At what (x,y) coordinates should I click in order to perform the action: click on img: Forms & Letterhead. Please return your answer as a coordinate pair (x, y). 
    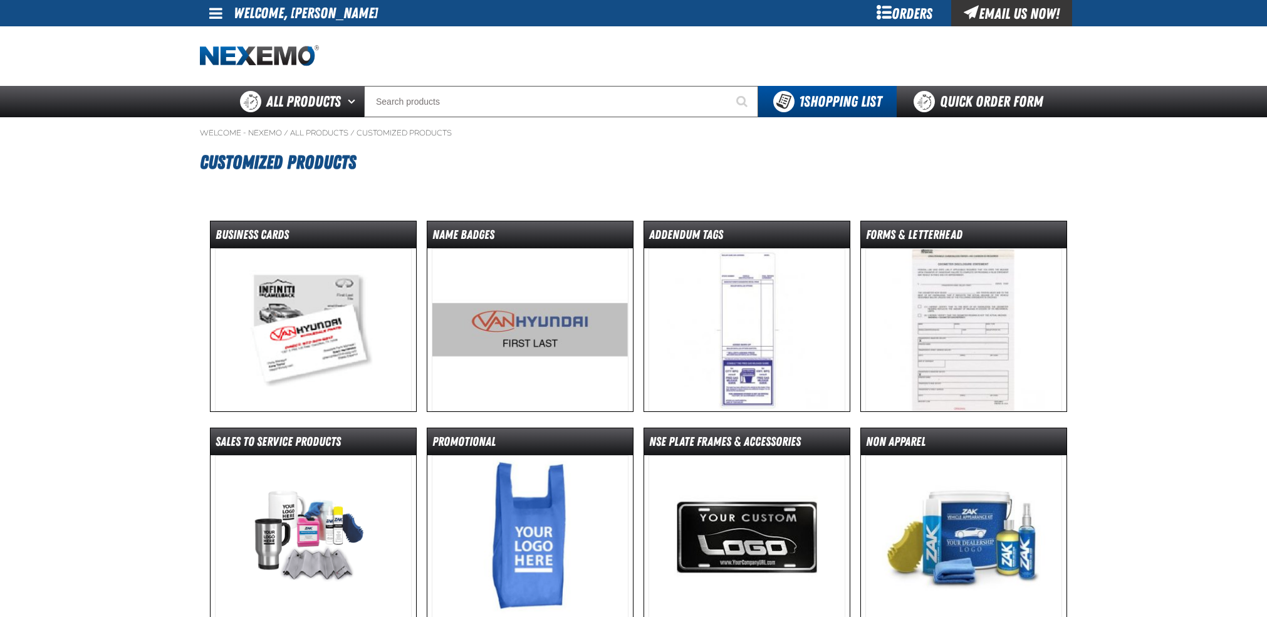
    Looking at the image, I should click on (964, 330).